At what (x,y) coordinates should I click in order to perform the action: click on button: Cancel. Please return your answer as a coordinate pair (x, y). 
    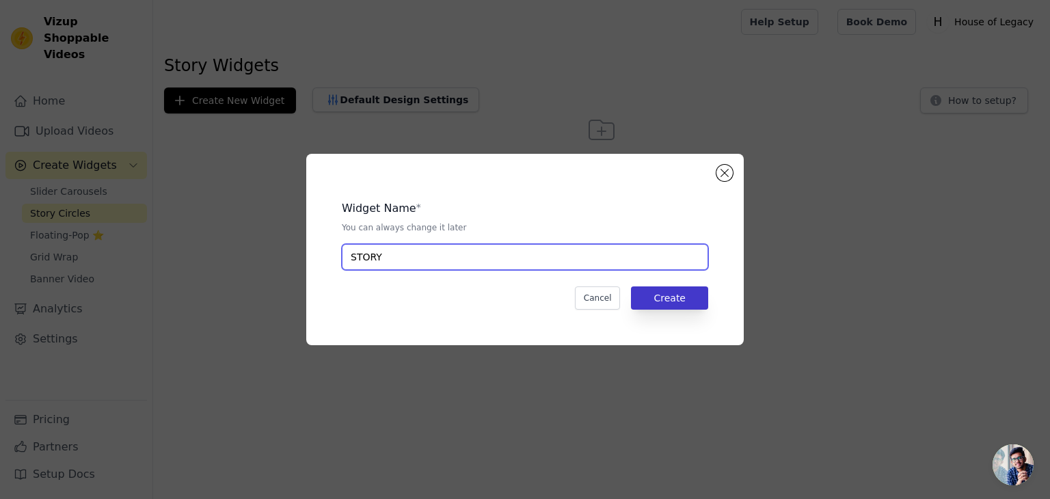
    Looking at the image, I should click on (598, 298).